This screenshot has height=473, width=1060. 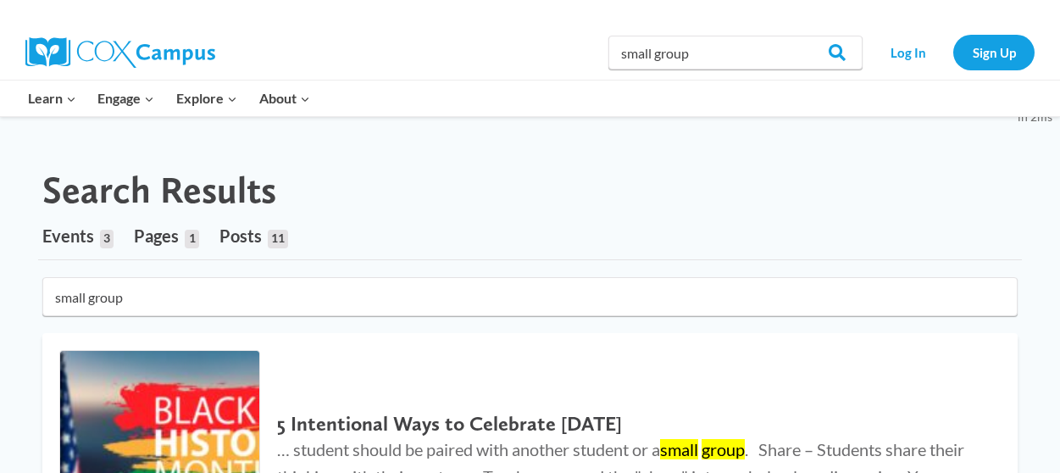 I want to click on span: 3, so click(x=107, y=239).